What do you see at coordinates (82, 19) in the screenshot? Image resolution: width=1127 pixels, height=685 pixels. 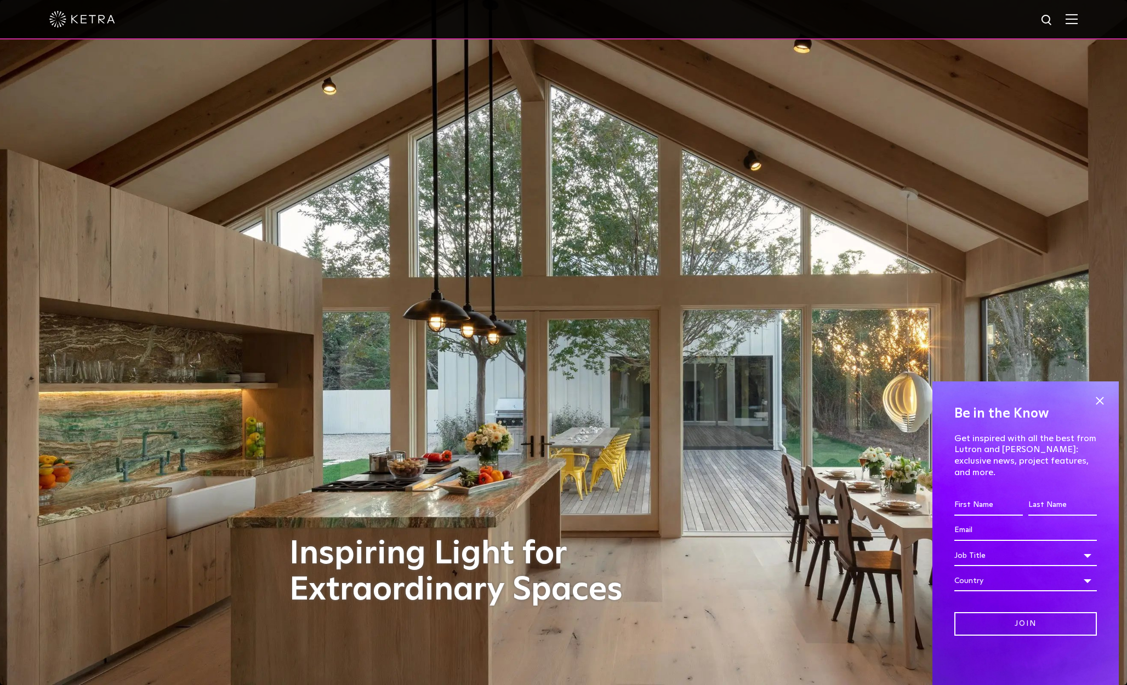 I see `img: ketra-logo-2019-white` at bounding box center [82, 19].